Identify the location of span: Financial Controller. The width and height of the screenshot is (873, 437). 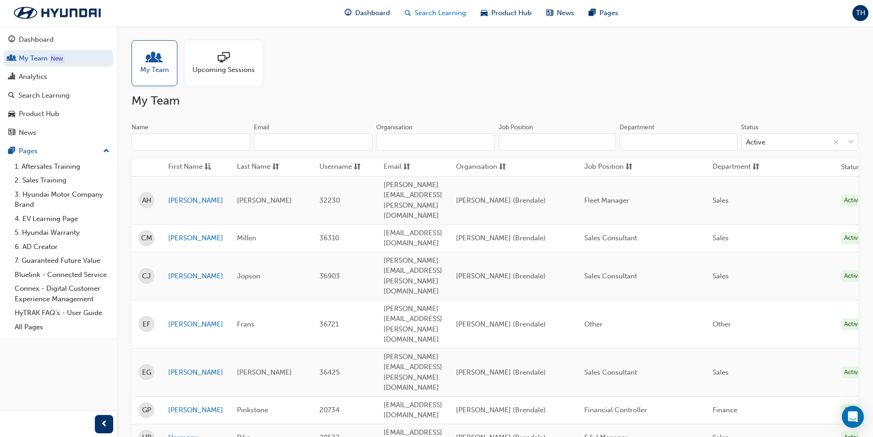
(616, 410).